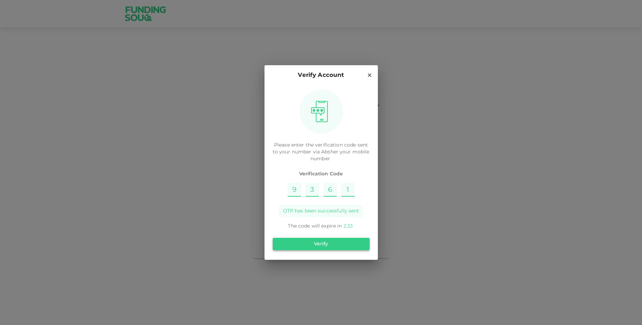 This screenshot has width=642, height=325. Describe the element at coordinates (348, 226) in the screenshot. I see `span: 2 : 33` at that location.